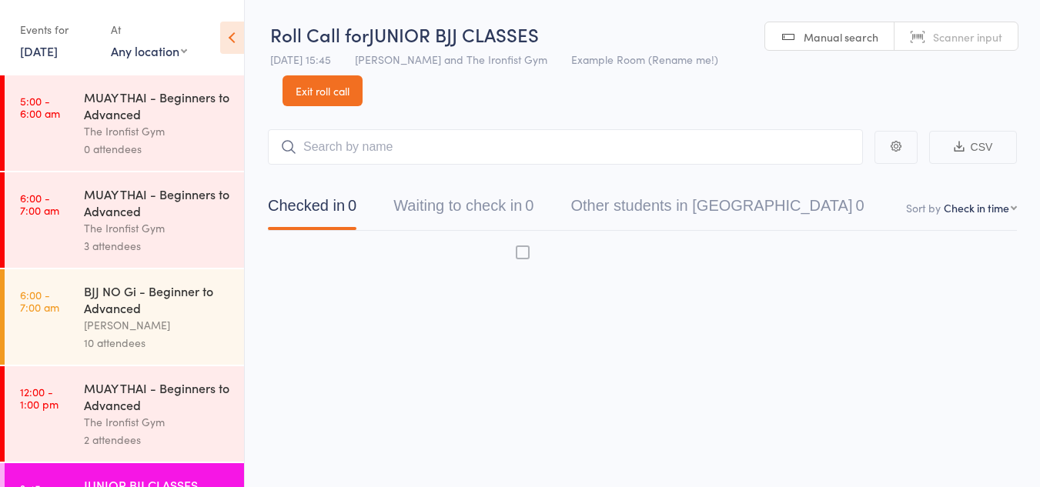 Image resolution: width=1040 pixels, height=487 pixels. I want to click on span: JUNIOR BJJ CLASSES, so click(453, 34).